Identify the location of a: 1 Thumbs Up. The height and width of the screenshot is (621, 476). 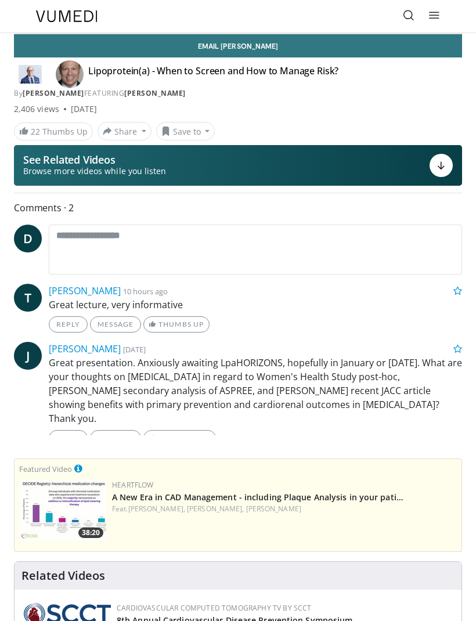
(179, 438).